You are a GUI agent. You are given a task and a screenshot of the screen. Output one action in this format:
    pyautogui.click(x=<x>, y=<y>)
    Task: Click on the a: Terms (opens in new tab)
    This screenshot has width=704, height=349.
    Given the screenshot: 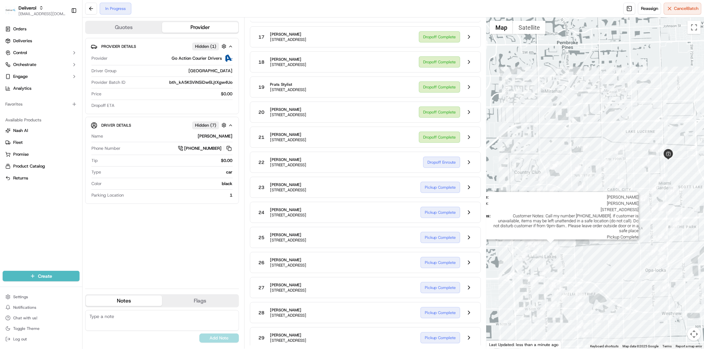 What is the action you would take?
    pyautogui.click(x=667, y=346)
    